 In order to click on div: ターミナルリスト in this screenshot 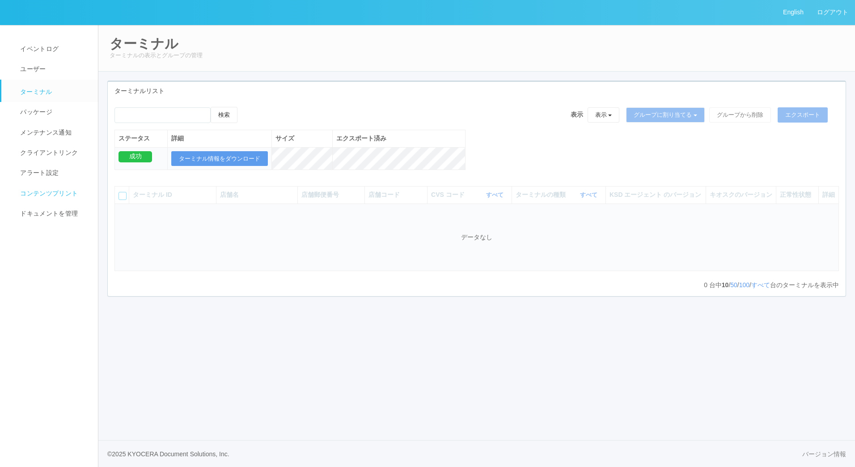, I will do `click(477, 91)`.